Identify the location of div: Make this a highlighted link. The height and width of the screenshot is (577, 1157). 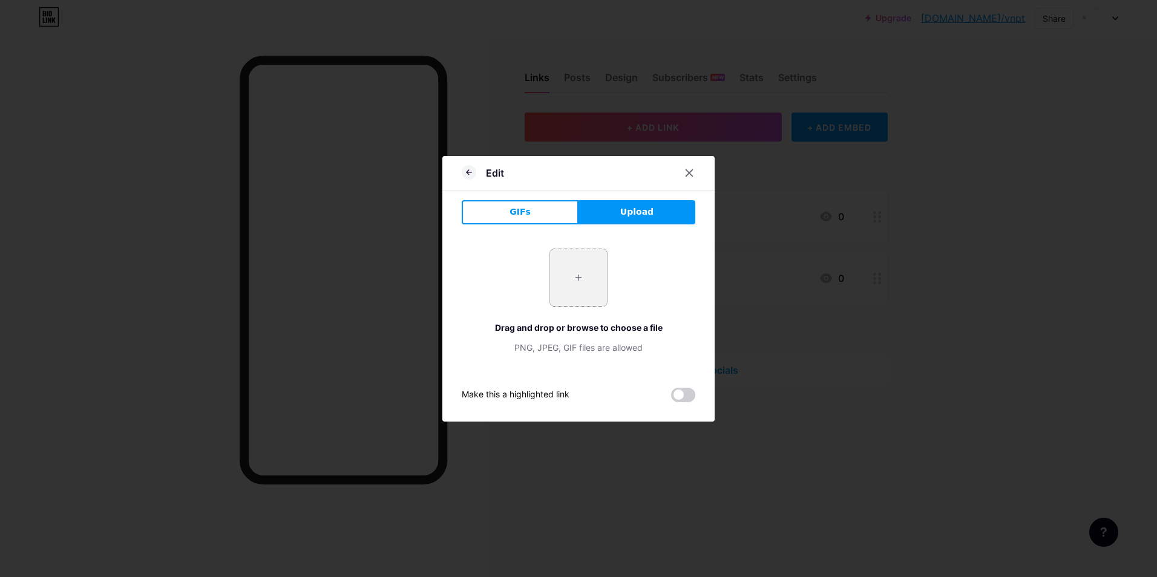
(516, 395).